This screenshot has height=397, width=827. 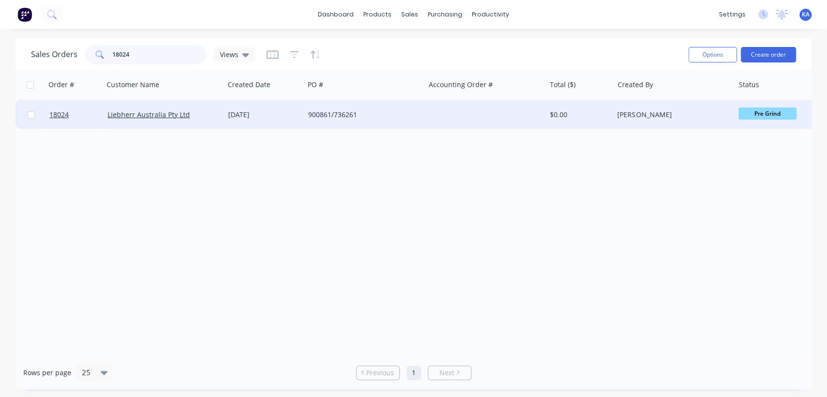 What do you see at coordinates (447, 373) in the screenshot?
I see `span: Next` at bounding box center [447, 373].